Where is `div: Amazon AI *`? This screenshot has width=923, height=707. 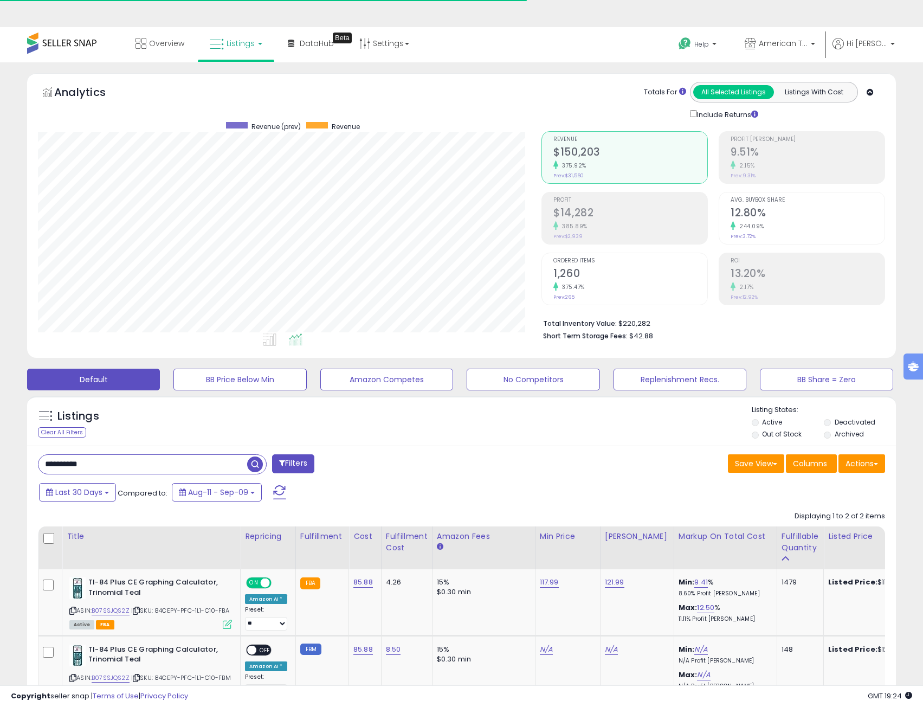 div: Amazon AI * is located at coordinates (266, 666).